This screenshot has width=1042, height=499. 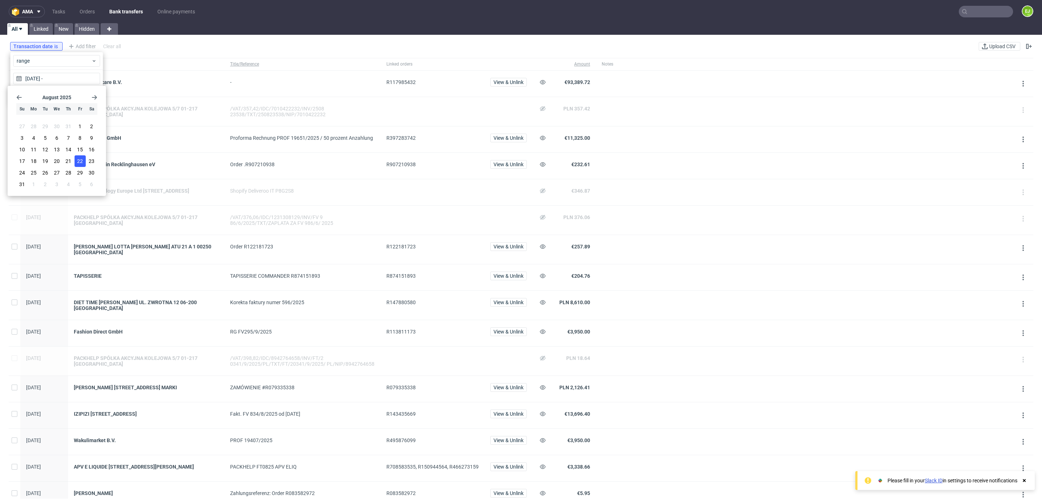 I want to click on button: Sat Aug 09 2025, so click(x=92, y=138).